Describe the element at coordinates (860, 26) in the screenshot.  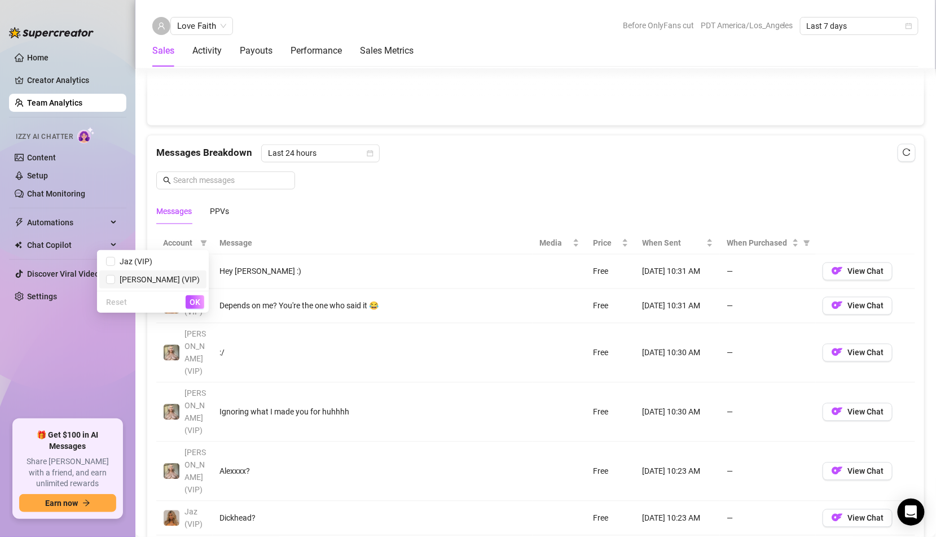
I see `span: Last 7 days` at that location.